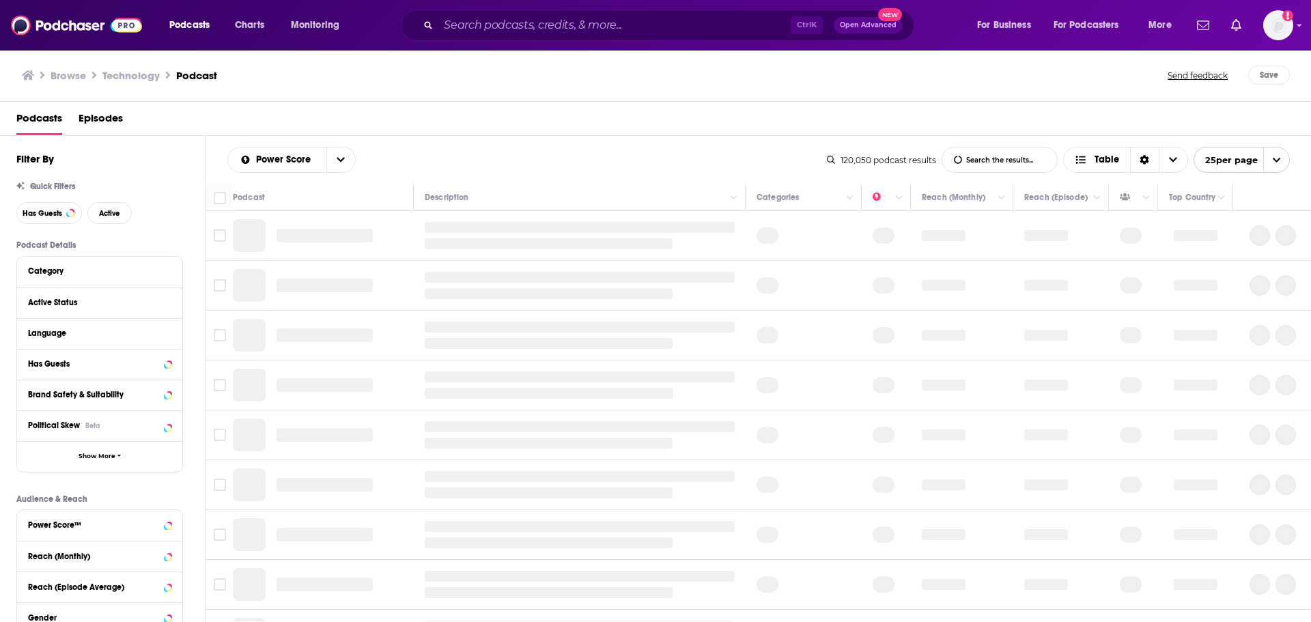 Image resolution: width=1311 pixels, height=622 pixels. What do you see at coordinates (1126, 160) in the screenshot?
I see `h2: Choose View` at bounding box center [1126, 160].